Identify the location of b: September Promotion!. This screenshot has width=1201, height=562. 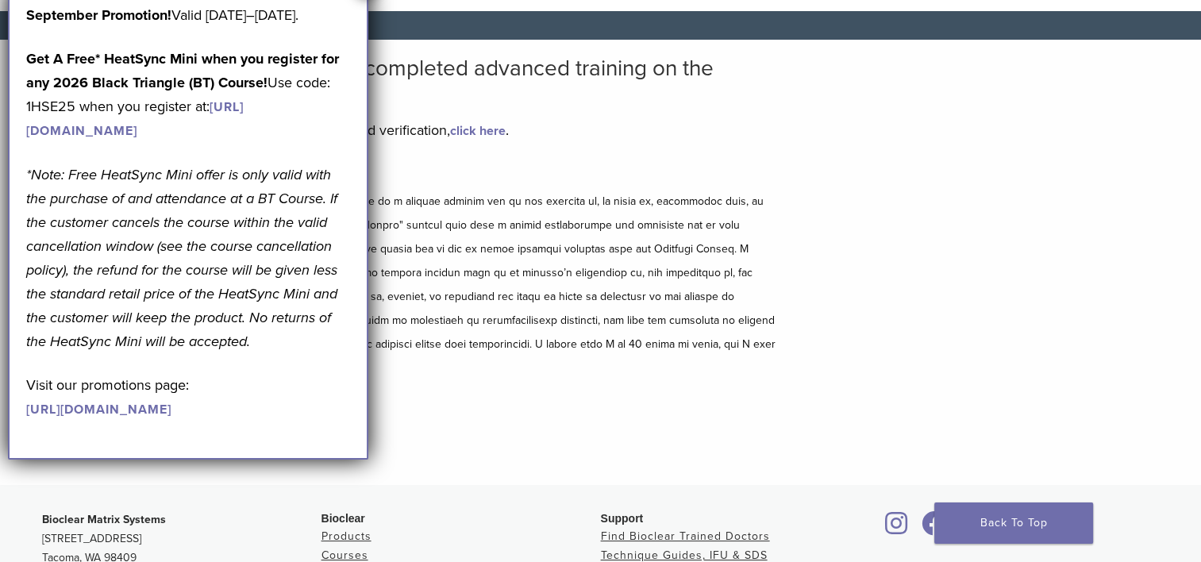
(98, 15).